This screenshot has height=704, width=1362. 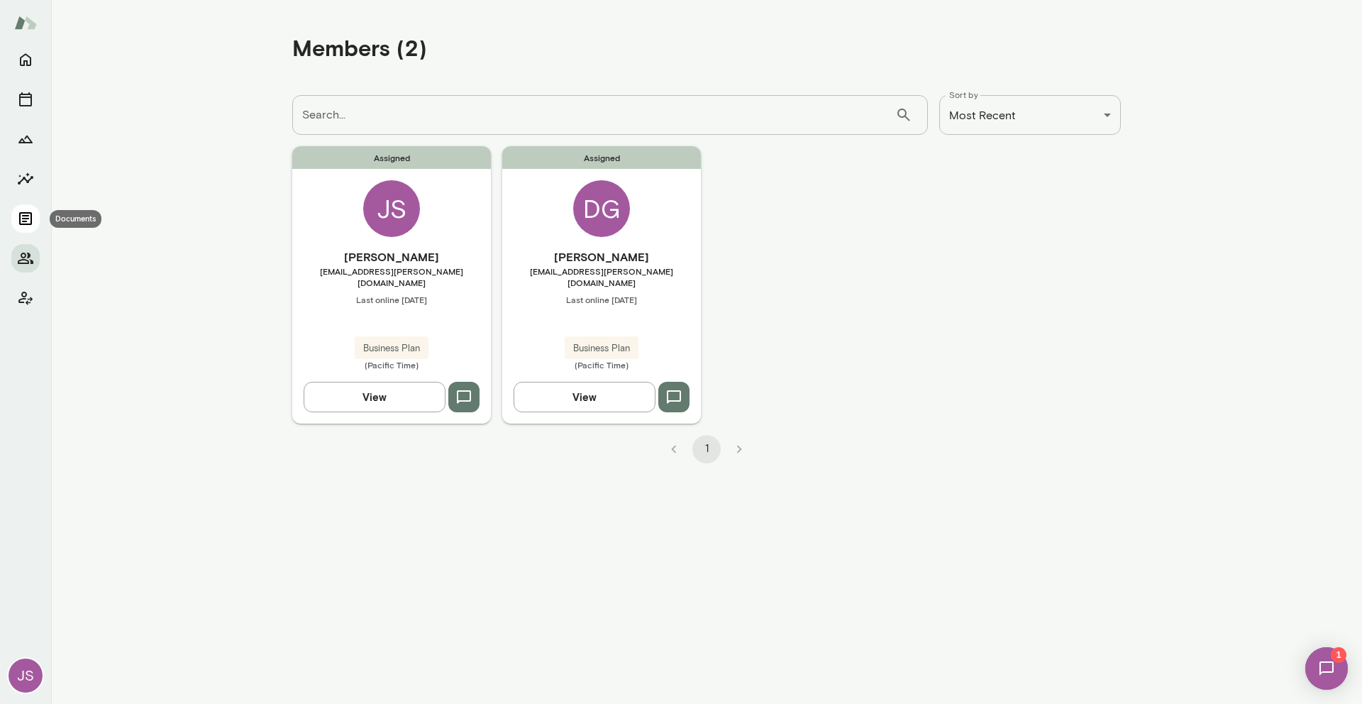 I want to click on div: Most Recent, so click(x=1030, y=115).